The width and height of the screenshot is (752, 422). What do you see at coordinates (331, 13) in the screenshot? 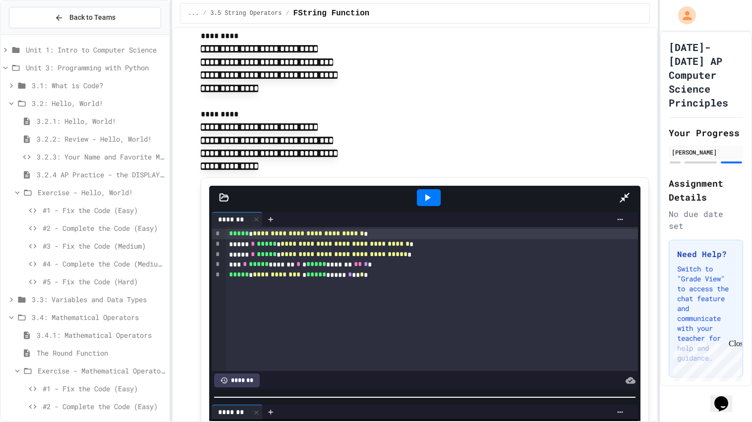
I see `span: FString Function` at bounding box center [331, 13].